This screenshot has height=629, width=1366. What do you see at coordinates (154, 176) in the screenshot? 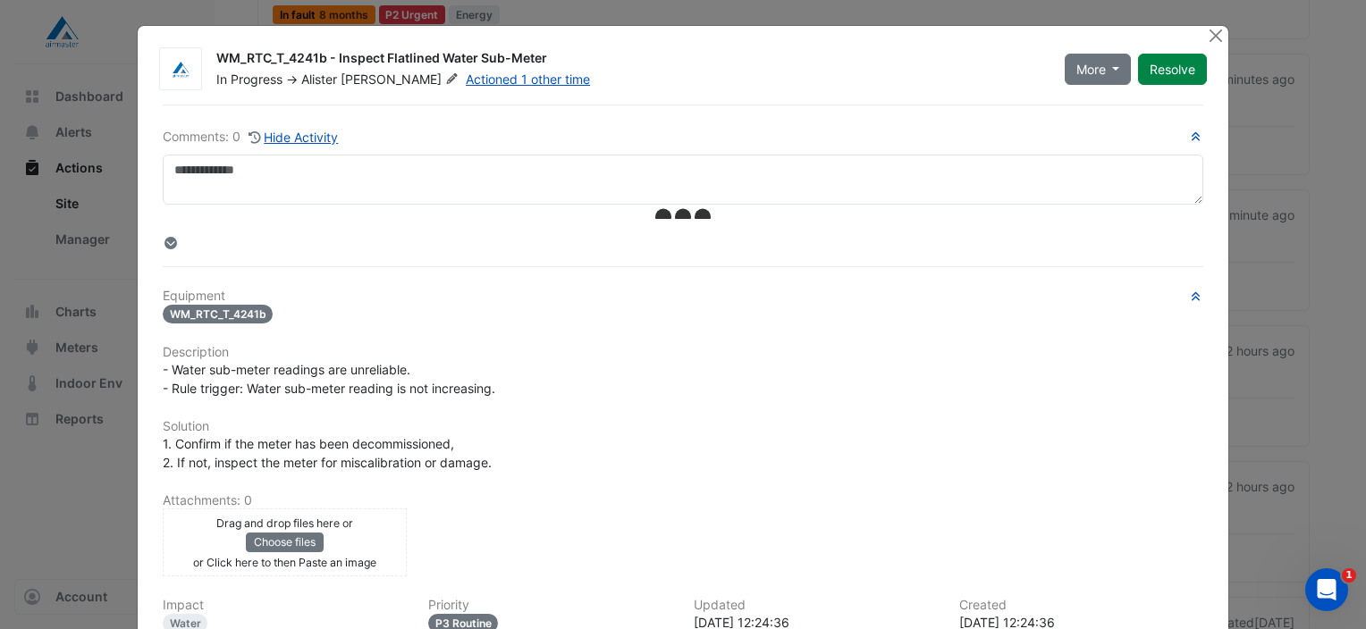
I see `div: Give CIM and the team a way to reach you:` at bounding box center [154, 176].